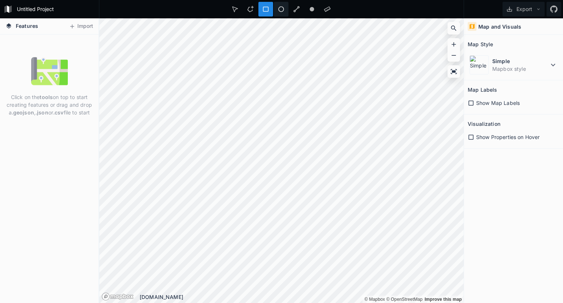 The width and height of the screenshot is (563, 303). I want to click on span: Show Map Labels, so click(497, 103).